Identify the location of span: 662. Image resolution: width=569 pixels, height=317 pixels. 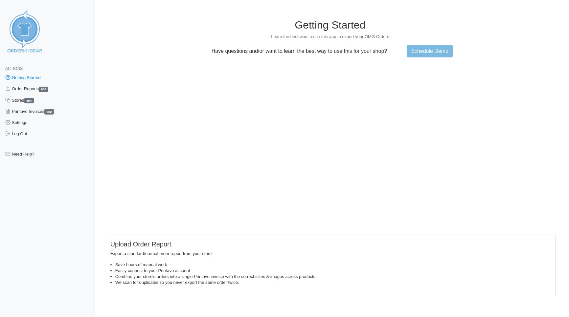
(49, 112).